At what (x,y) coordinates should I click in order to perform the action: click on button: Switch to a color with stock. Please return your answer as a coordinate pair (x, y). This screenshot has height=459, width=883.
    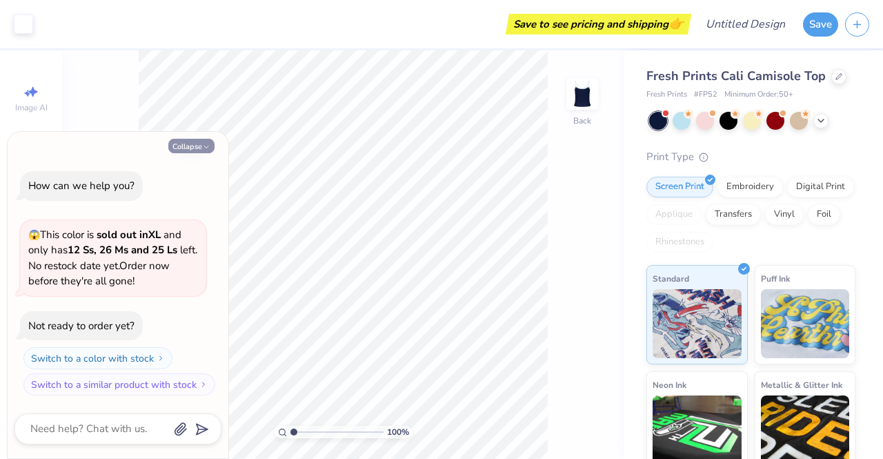
    Looking at the image, I should click on (98, 358).